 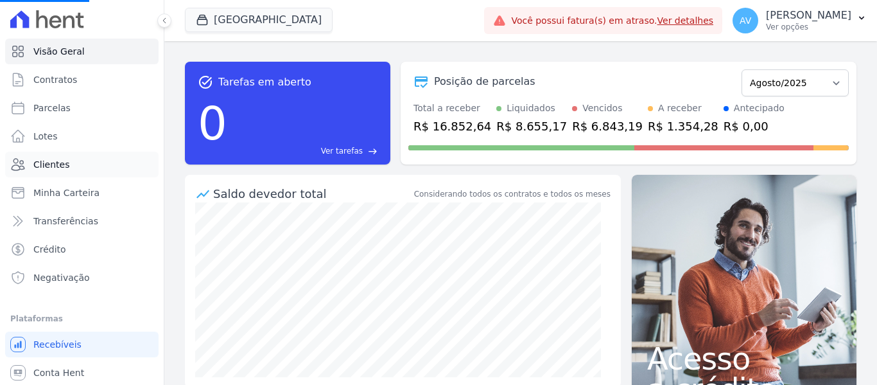 What do you see at coordinates (49, 249) in the screenshot?
I see `span: Crédito` at bounding box center [49, 249].